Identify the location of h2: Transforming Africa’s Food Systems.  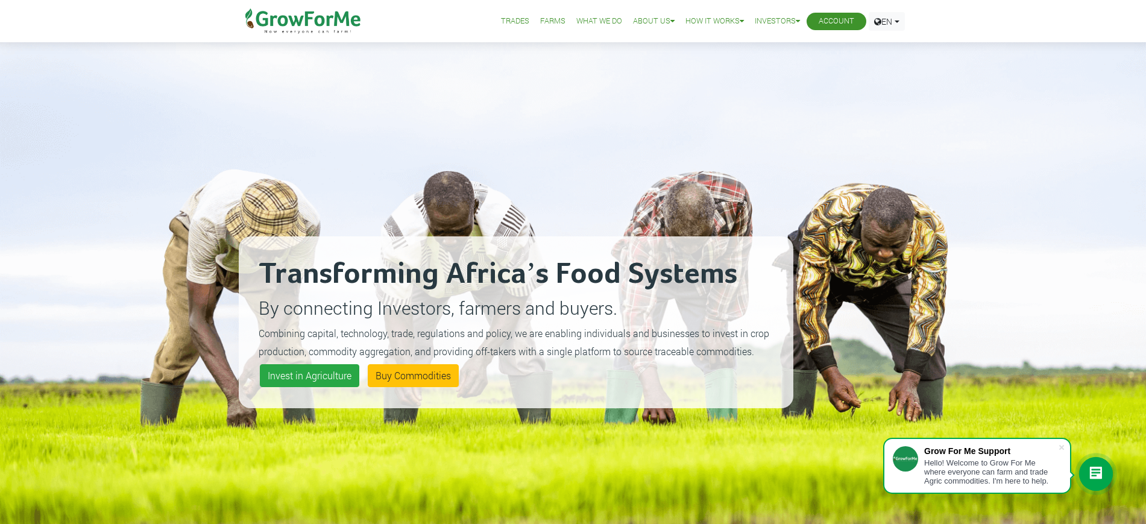
(516, 274).